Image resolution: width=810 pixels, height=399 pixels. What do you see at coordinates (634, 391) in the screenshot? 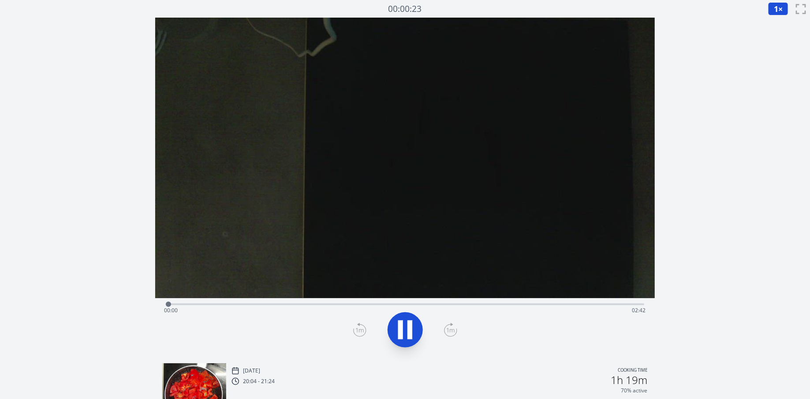
I see `p: 70% active` at bounding box center [634, 391].